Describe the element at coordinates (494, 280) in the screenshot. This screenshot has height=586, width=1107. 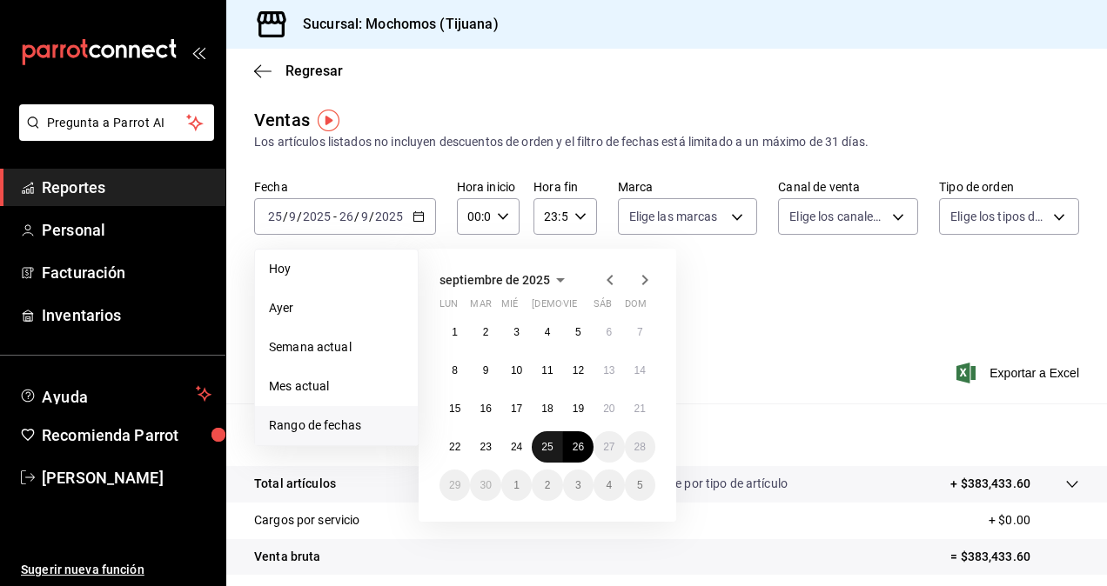
I see `span: septiembre de 2025` at that location.